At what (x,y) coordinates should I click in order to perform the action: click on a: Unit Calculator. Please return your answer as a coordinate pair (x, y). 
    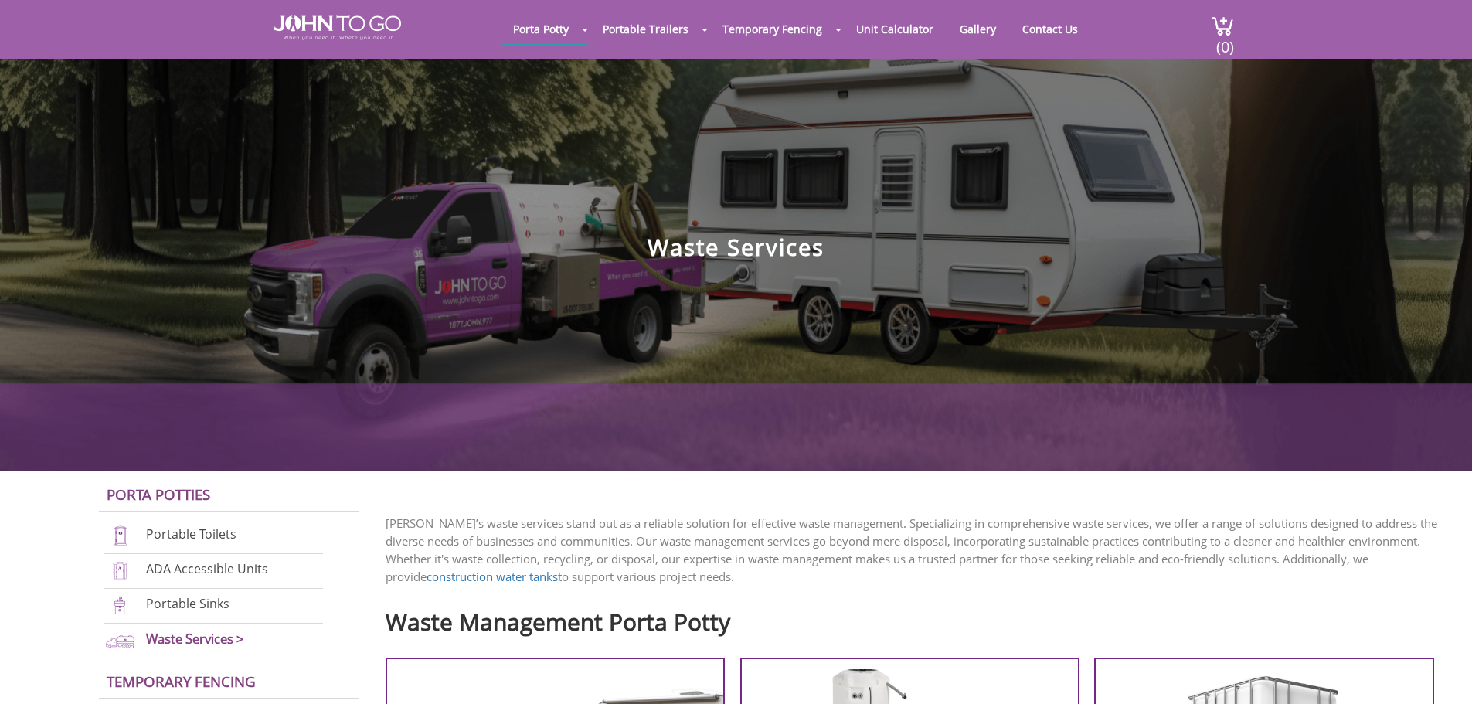
    Looking at the image, I should click on (895, 29).